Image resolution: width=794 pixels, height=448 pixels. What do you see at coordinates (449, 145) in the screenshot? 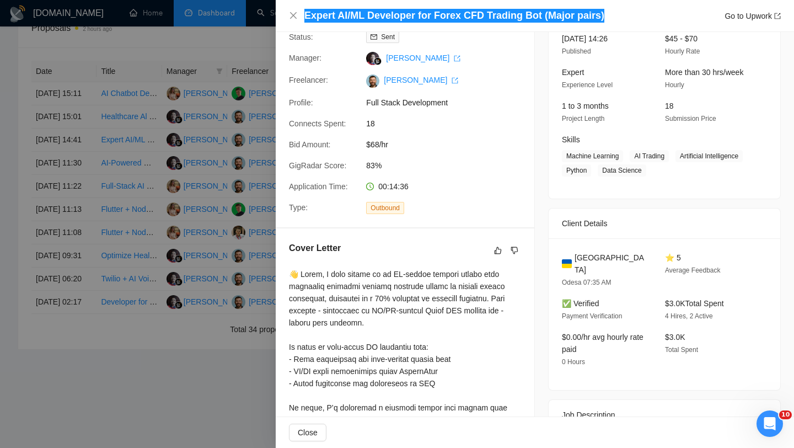
I see `span: $68/hr` at bounding box center [449, 145].